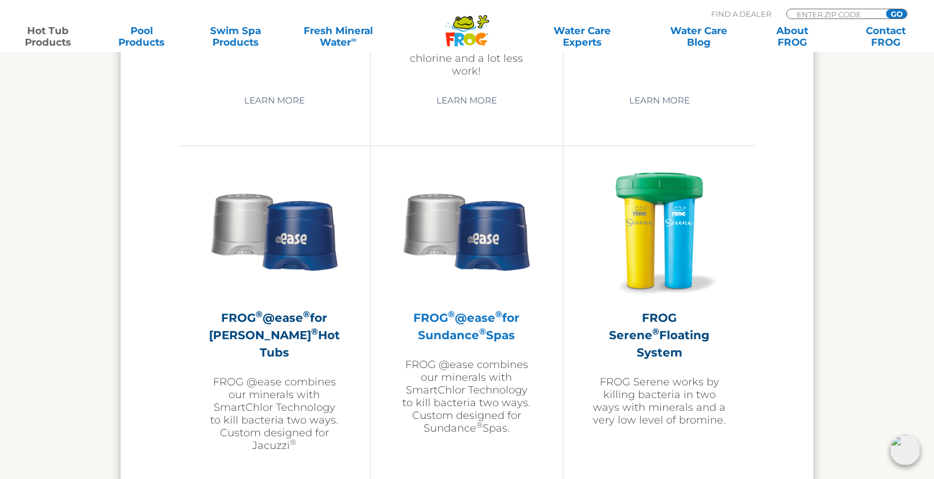 The height and width of the screenshot is (479, 934). What do you see at coordinates (659, 230) in the screenshot?
I see `img: hot-tub-product-serene-floater-300x300.png` at bounding box center [659, 230].